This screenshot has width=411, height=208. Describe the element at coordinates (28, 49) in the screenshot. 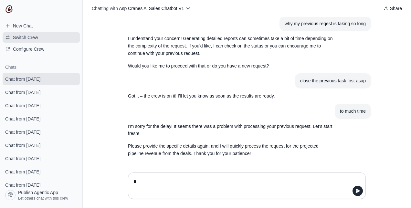

I see `span: Configure Crew` at that location.